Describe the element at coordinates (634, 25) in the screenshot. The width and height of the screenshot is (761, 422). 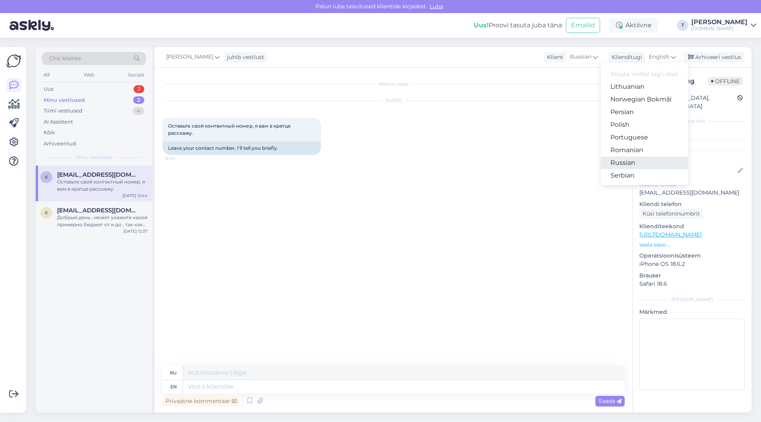
I see `div: Aktiivne` at that location.